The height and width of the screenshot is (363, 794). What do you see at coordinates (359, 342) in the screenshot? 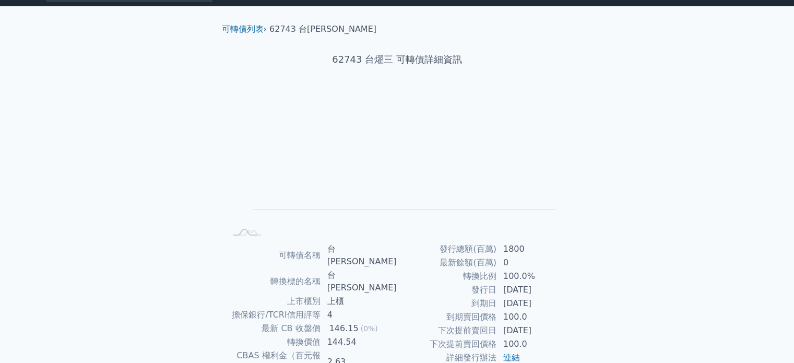
I see `td: 144.54` at bounding box center [359, 342].